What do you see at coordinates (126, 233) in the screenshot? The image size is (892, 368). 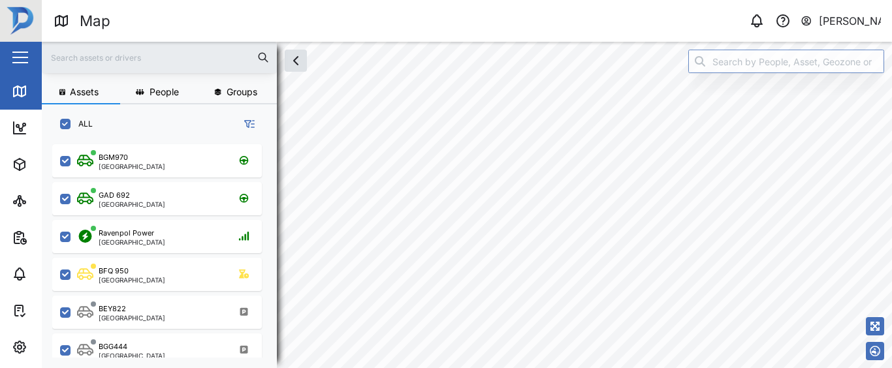 I see `div: Ravenpol Power` at bounding box center [126, 233].